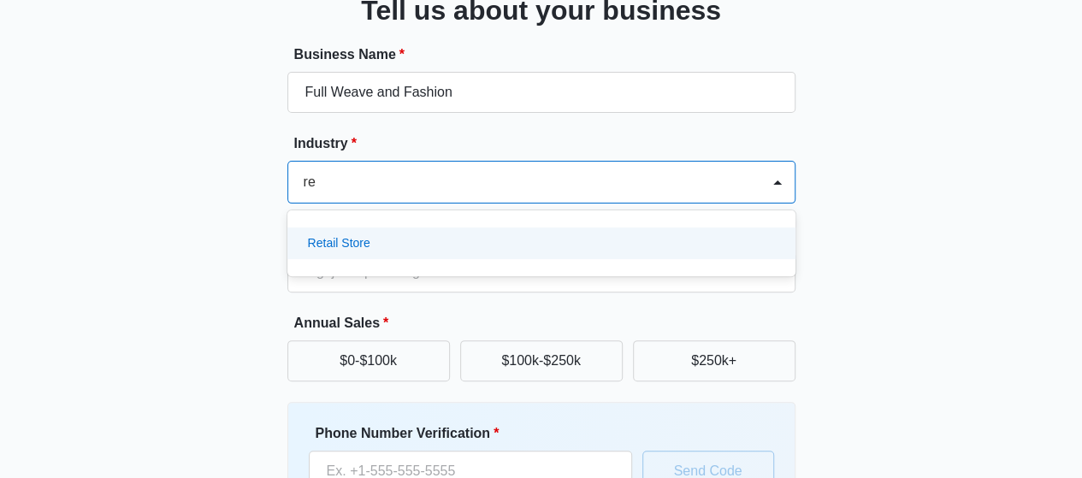  I want to click on button: $0-$100k, so click(369, 361).